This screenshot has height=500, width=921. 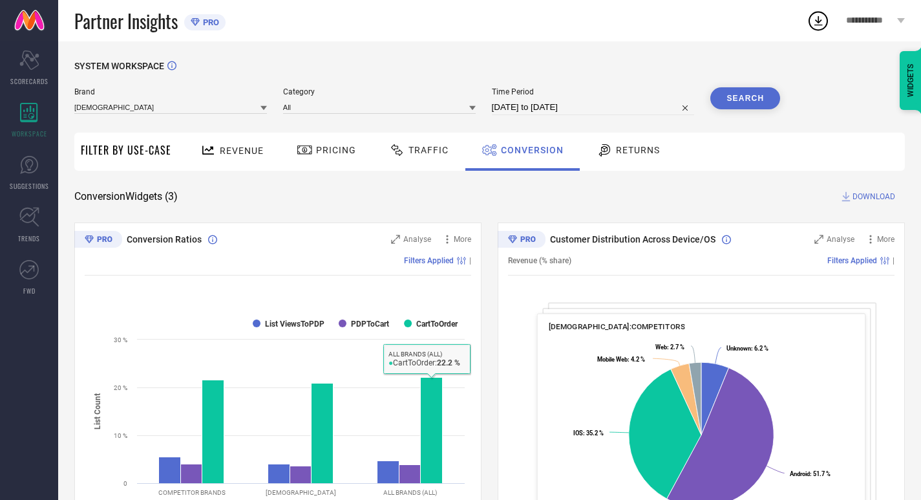 I want to click on span: PRO, so click(x=209, y=22).